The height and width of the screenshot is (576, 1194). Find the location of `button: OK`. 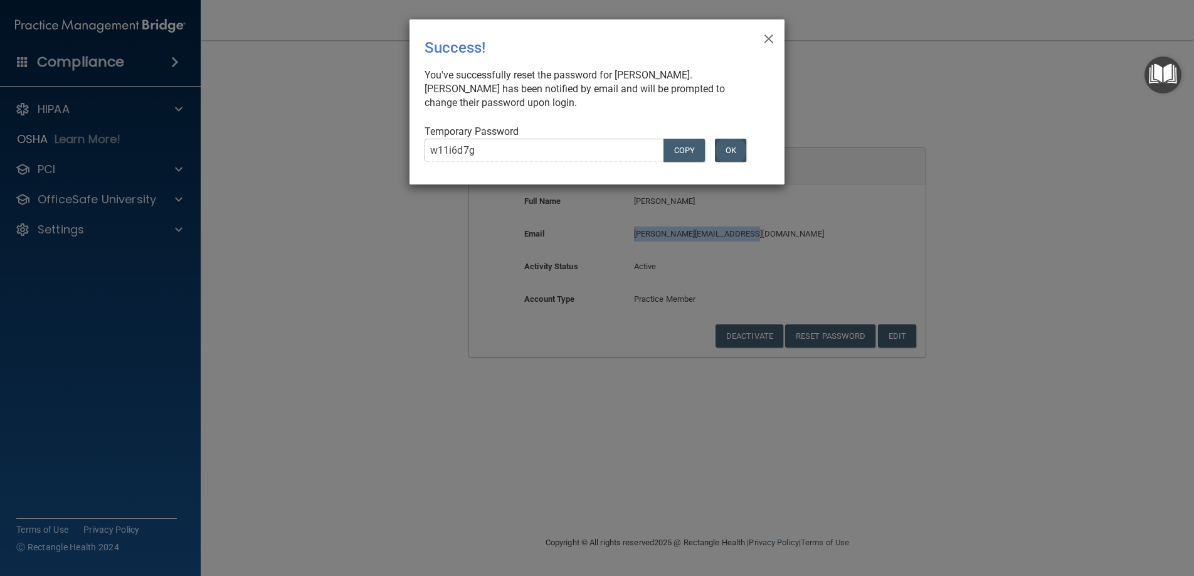

button: OK is located at coordinates (730, 150).